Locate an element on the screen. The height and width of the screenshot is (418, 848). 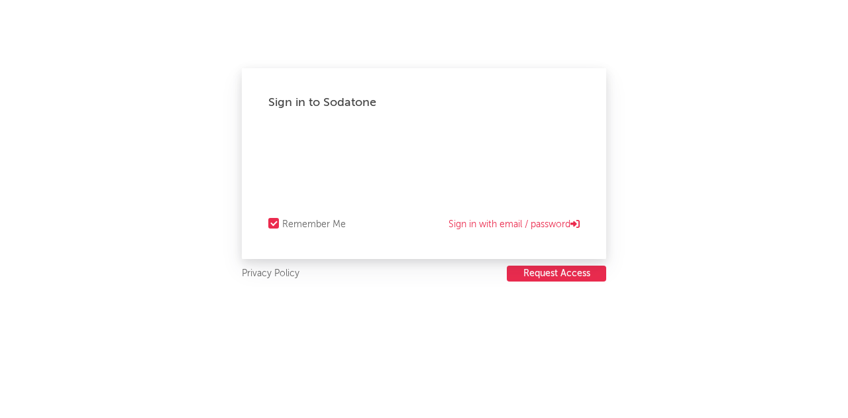
a: Request Access is located at coordinates (556, 274).